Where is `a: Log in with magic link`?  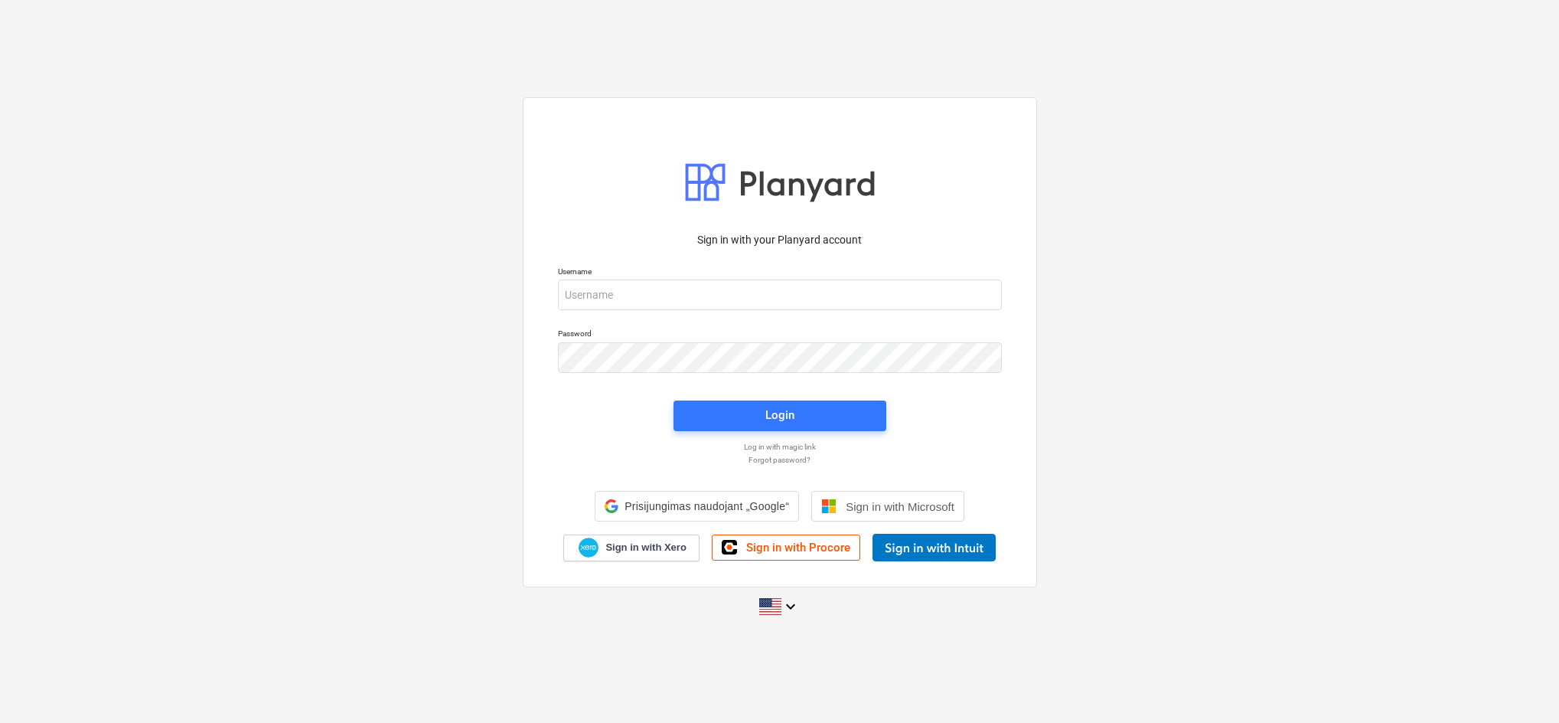
a: Log in with magic link is located at coordinates (780, 446).